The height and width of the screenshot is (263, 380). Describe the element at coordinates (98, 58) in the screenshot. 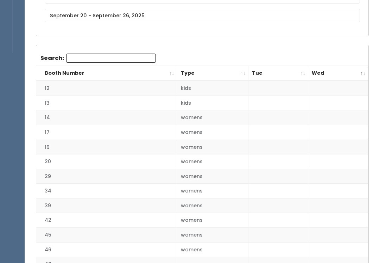

I see `label: Search:` at that location.